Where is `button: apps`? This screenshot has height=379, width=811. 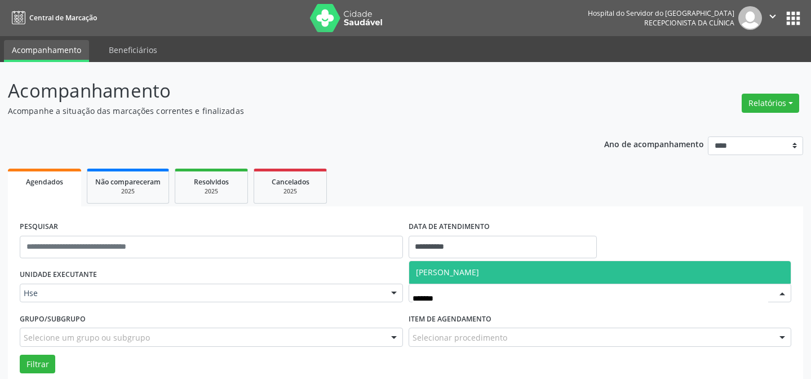 button: apps is located at coordinates (793, 18).